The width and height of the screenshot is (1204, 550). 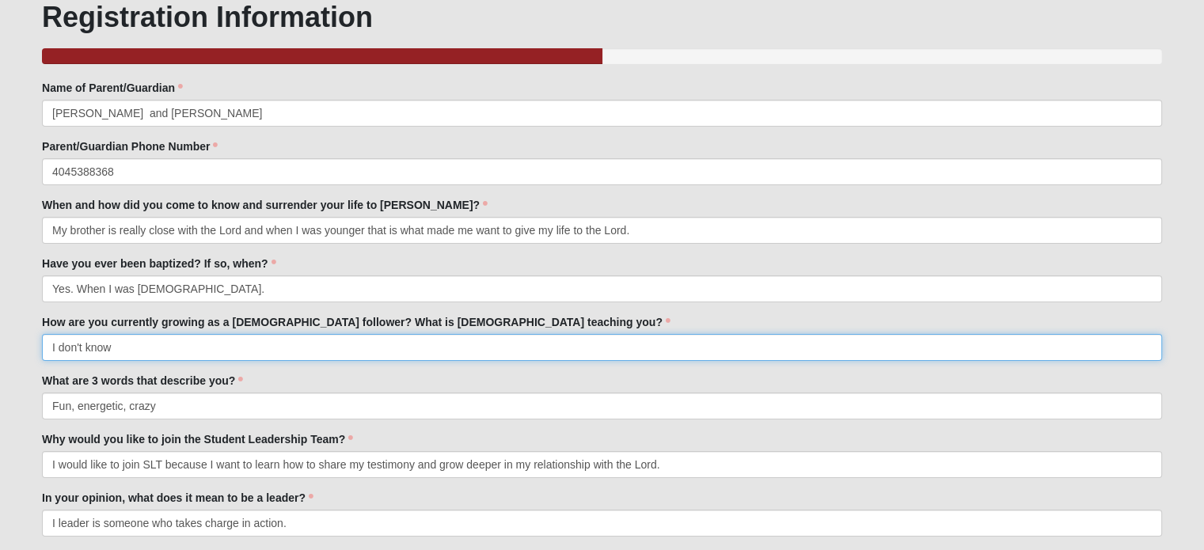 What do you see at coordinates (142, 381) in the screenshot?
I see `label: What are 3 words that describe you?` at bounding box center [142, 381].